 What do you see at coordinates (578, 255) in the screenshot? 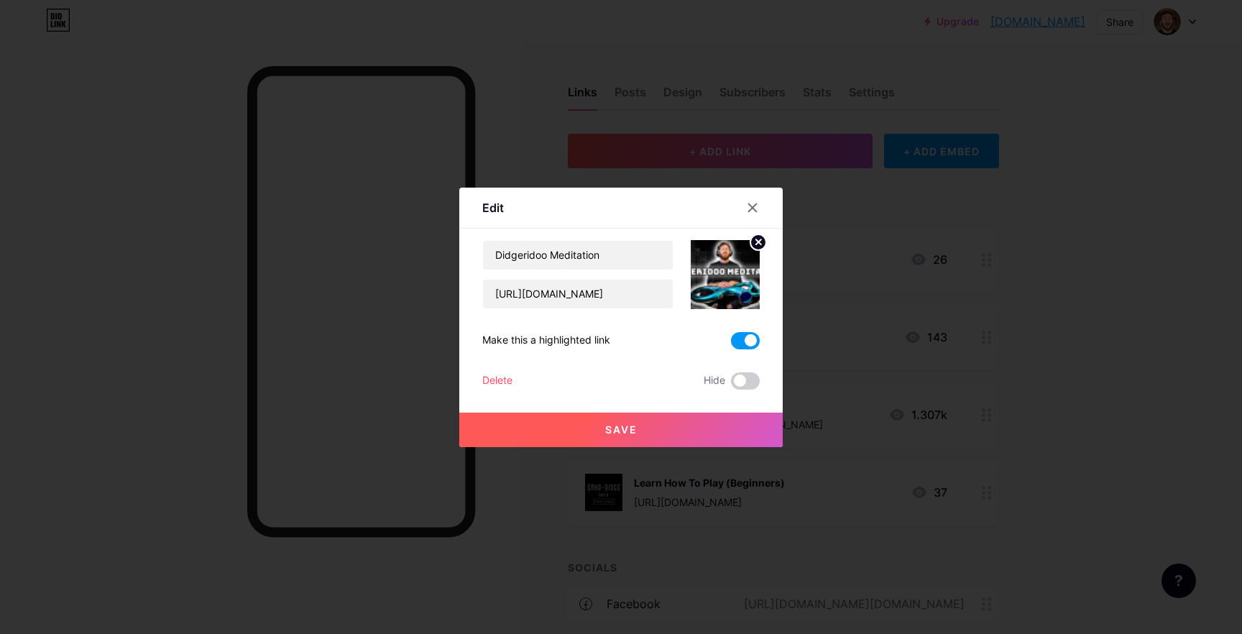
I see `input: Title` at bounding box center [578, 255].